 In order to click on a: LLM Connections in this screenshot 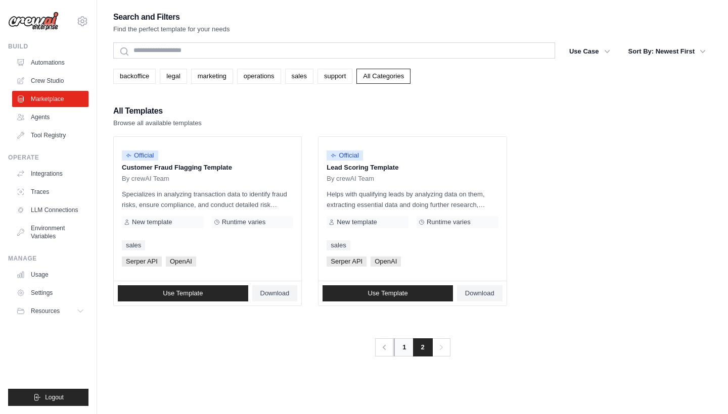, I will do `click(50, 210)`.